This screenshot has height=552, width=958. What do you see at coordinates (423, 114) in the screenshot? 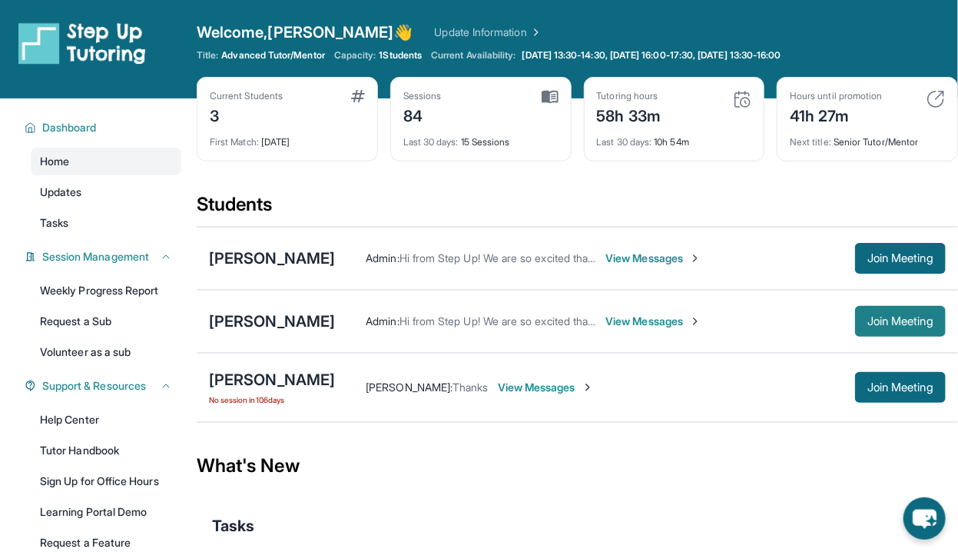
I see `div: 84` at bounding box center [423, 114].